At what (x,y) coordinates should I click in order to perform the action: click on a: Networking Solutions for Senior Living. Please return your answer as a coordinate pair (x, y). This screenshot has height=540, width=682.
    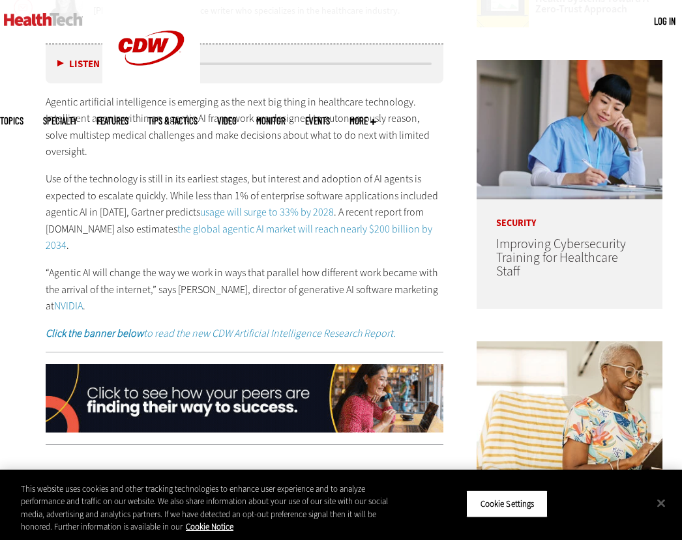
    Looking at the image, I should click on (569, 411).